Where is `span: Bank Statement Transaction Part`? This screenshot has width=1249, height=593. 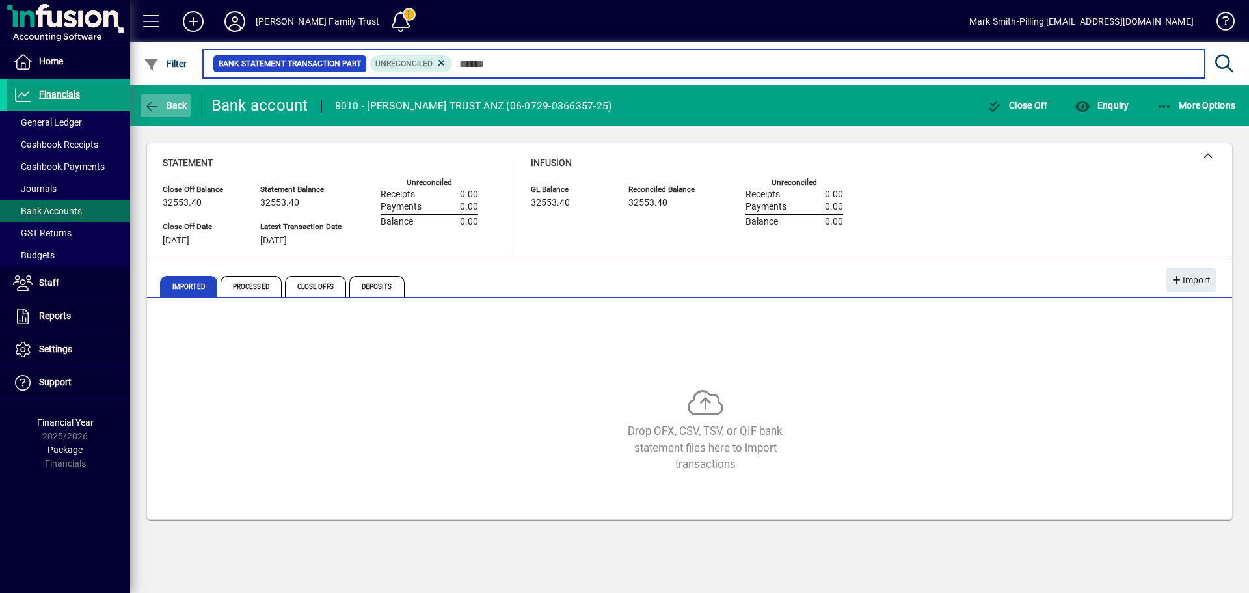
span: Bank Statement Transaction Part is located at coordinates (290, 64).